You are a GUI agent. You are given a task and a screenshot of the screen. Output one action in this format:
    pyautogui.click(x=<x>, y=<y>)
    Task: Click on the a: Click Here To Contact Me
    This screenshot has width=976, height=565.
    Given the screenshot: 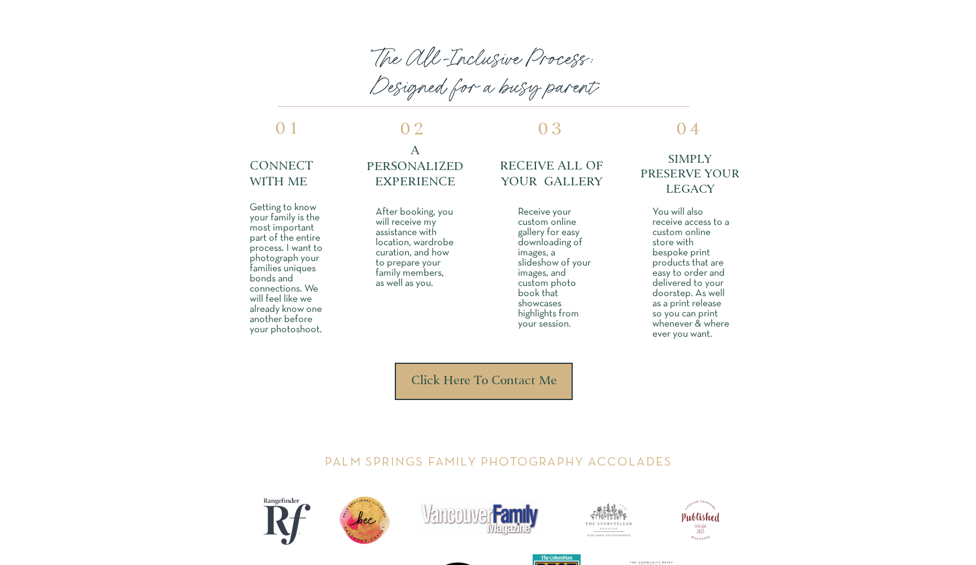 What is the action you would take?
    pyautogui.click(x=484, y=381)
    